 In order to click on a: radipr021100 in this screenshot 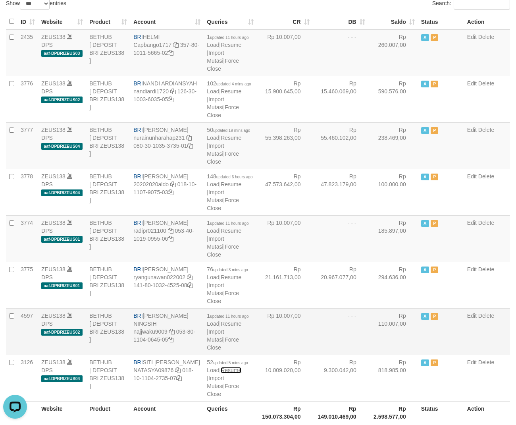, I will do `click(150, 231)`.